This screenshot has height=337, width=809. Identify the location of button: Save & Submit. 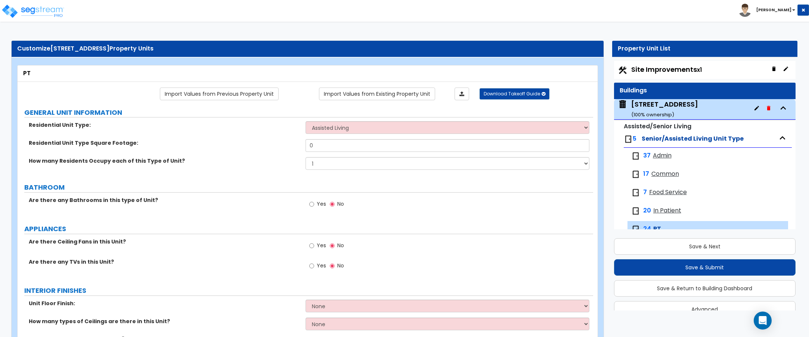
(705, 267).